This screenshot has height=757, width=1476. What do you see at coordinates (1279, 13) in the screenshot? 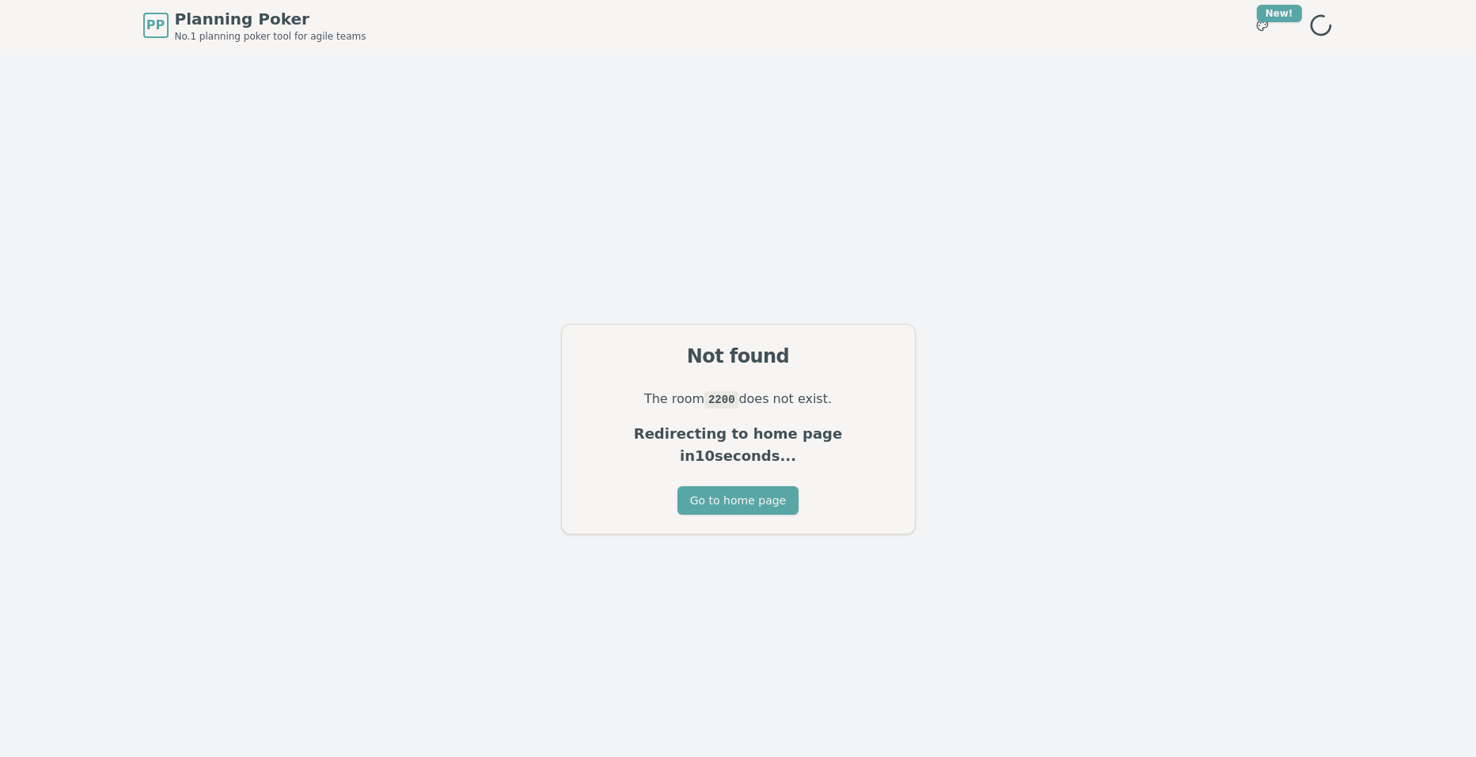
I see `div: New!` at bounding box center [1279, 13].